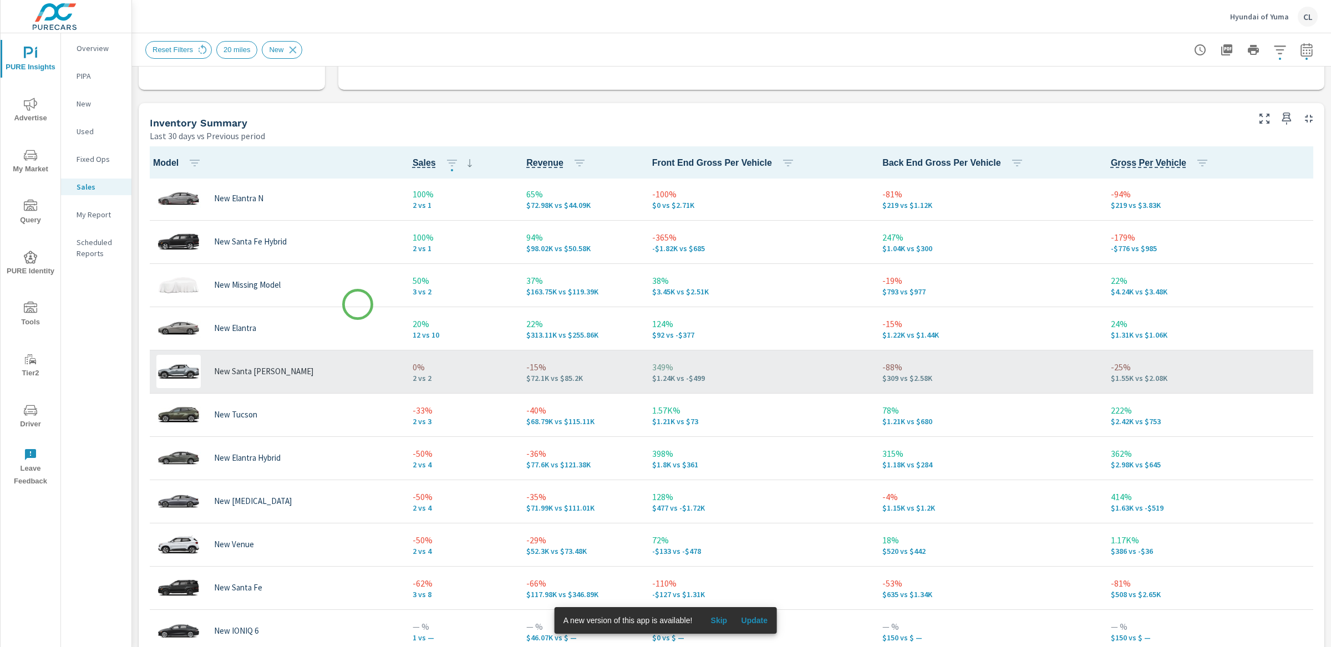 The image size is (1331, 647). Describe the element at coordinates (173, 49) in the screenshot. I see `span: Reset Filters` at that location.